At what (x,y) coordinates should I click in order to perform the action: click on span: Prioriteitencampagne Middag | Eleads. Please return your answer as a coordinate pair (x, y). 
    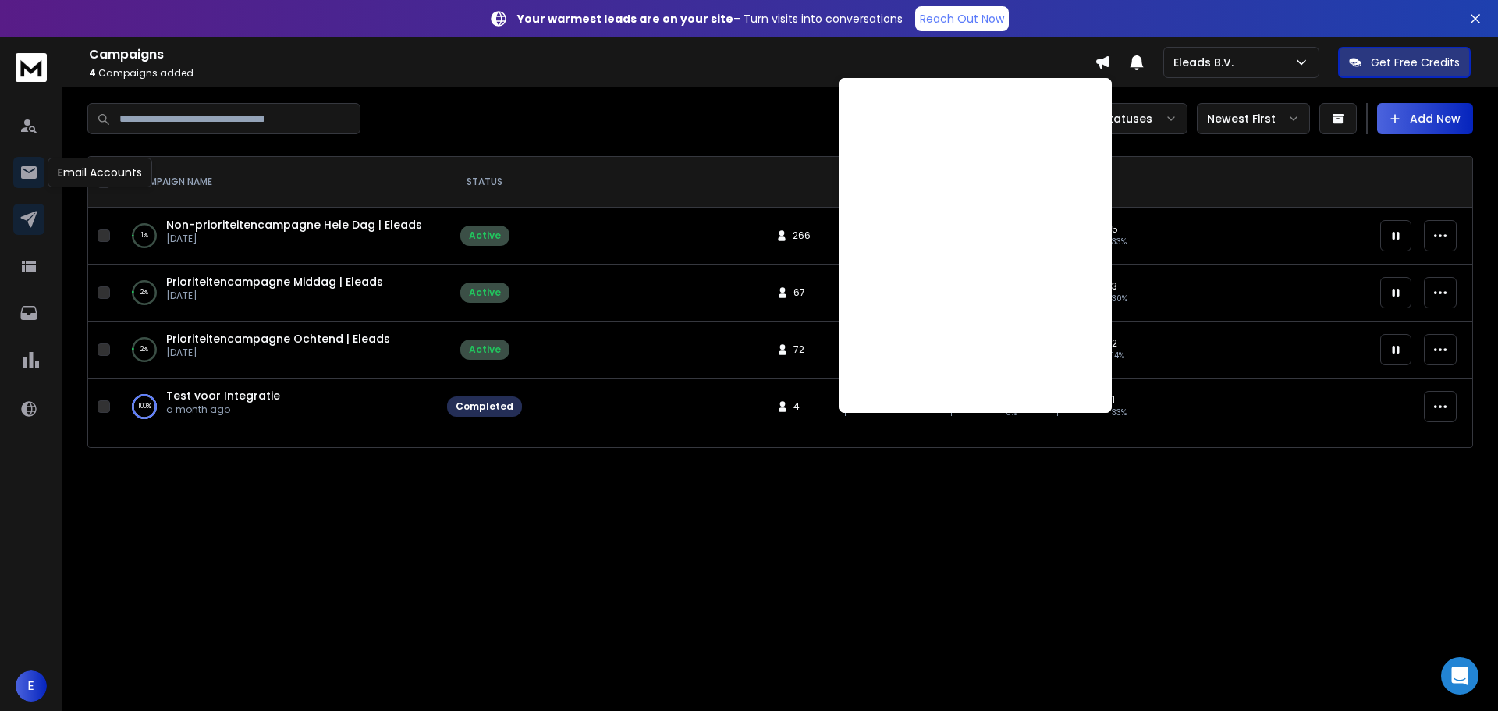
    Looking at the image, I should click on (275, 282).